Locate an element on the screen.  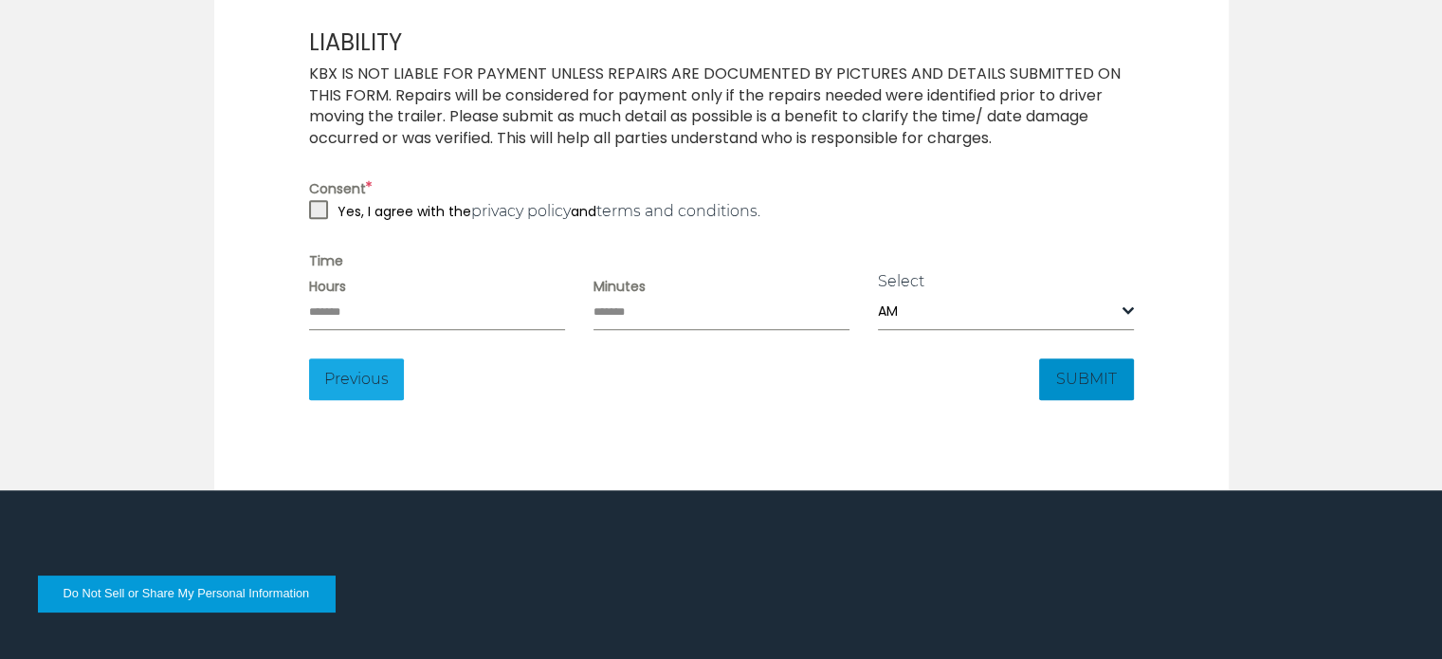
h3: KBX IS NOT LIABLE FOR PAYMENT UNLESS REPAIRS ARE DOCUMENTED BY PICTURES AND DETAILS SUBMITTED ON ... is located at coordinates (721, 106).